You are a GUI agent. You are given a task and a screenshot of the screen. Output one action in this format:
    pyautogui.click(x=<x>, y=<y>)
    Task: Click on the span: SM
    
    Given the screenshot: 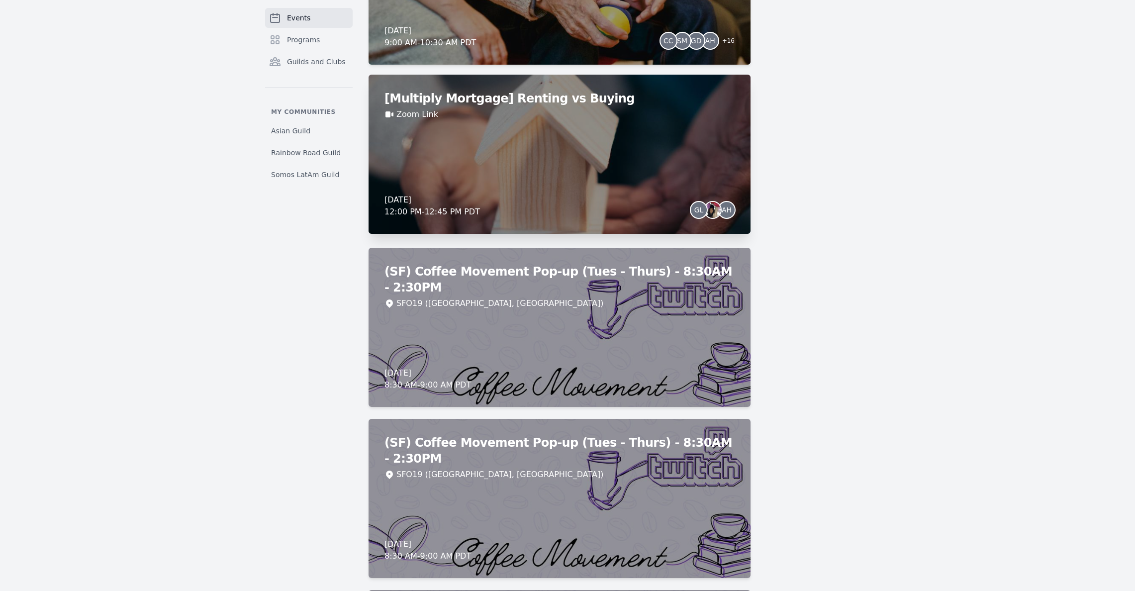 What is the action you would take?
    pyautogui.click(x=682, y=41)
    